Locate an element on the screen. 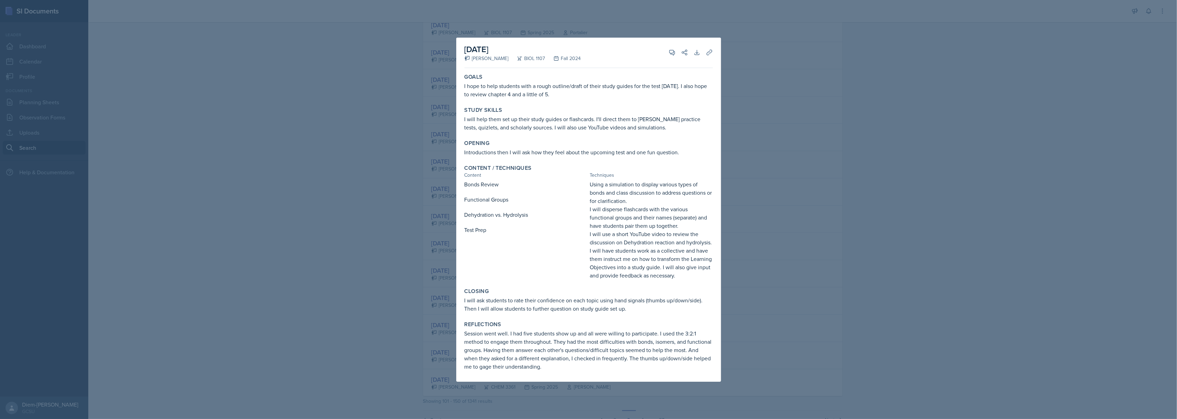  p: I will have students work as a collective and have them instruct me on how to transform the Learn... is located at coordinates (651, 263).